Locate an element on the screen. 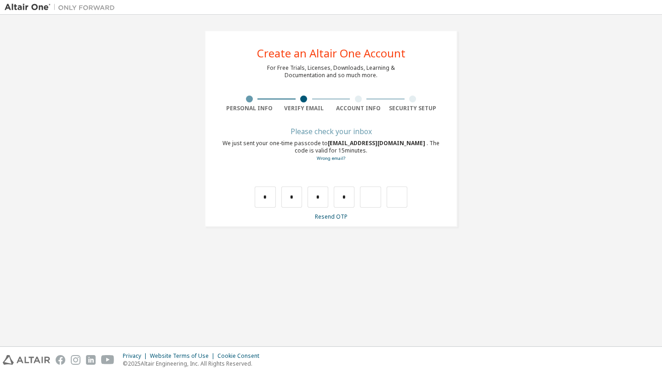 This screenshot has width=662, height=373. div: We just sent your one-time passcode to . The code is valid for 15 minutes. is located at coordinates (331, 151).